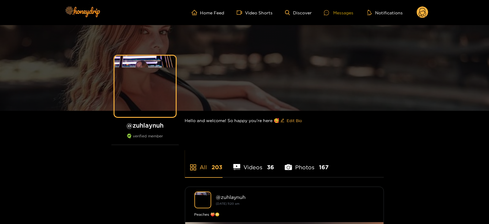 The width and height of the screenshot is (489, 224). Describe the element at coordinates (285, 215) in the screenshot. I see `div: Peaches 🍑😳` at that location.